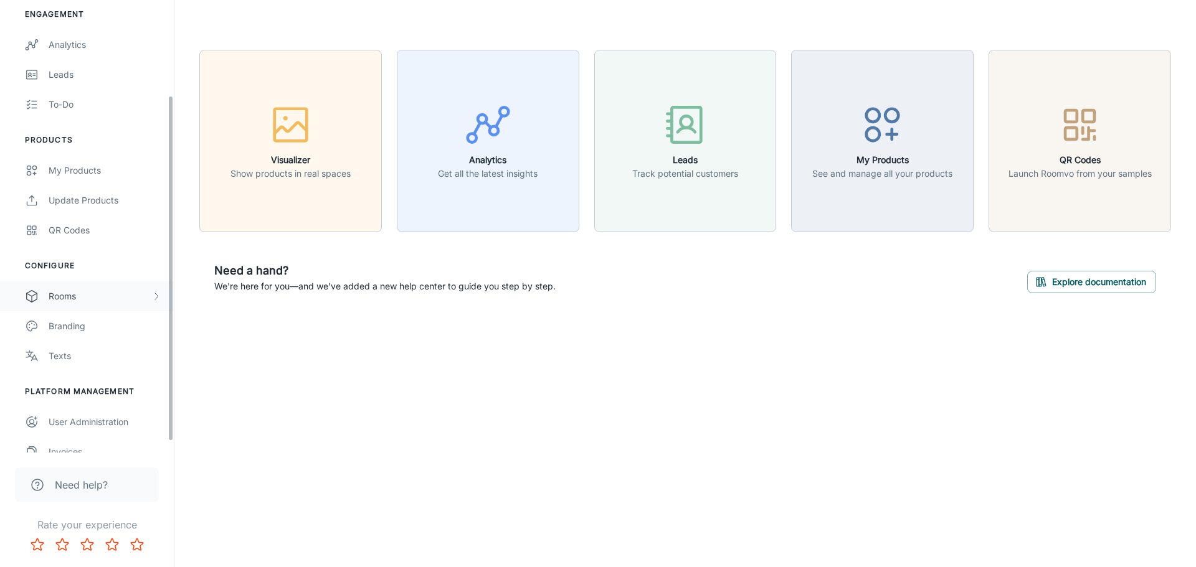 The image size is (1196, 567). Describe the element at coordinates (882, 160) in the screenshot. I see `h6: My Products` at that location.